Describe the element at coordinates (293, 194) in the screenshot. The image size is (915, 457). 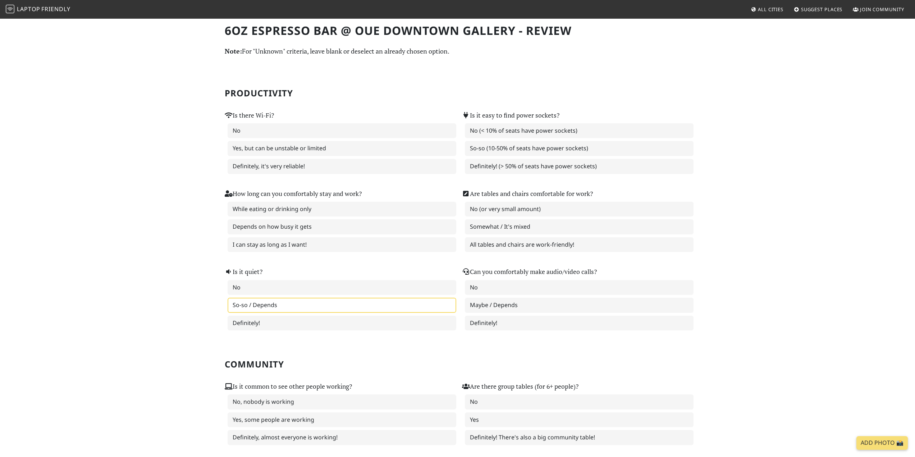
I see `label: How long can you comfortably stay and work?` at that location.